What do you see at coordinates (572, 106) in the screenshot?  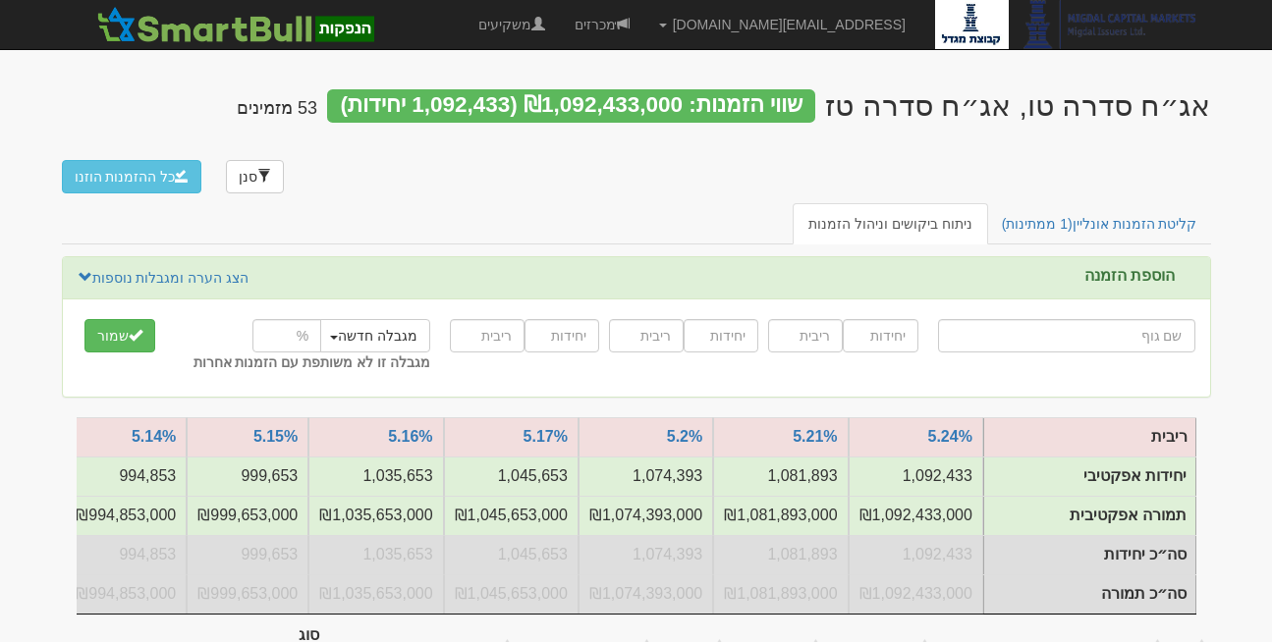 I see `div: שווי הזמנות: ₪1,092,433,000 (1,092,433 יחידות)` at bounding box center [572, 106].